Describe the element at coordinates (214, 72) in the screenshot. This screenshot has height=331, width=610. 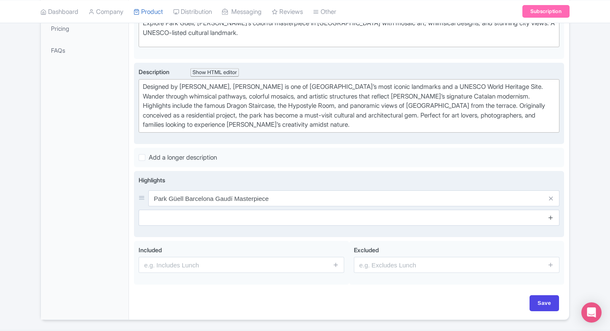
I see `div: Show HTML editor` at that location.